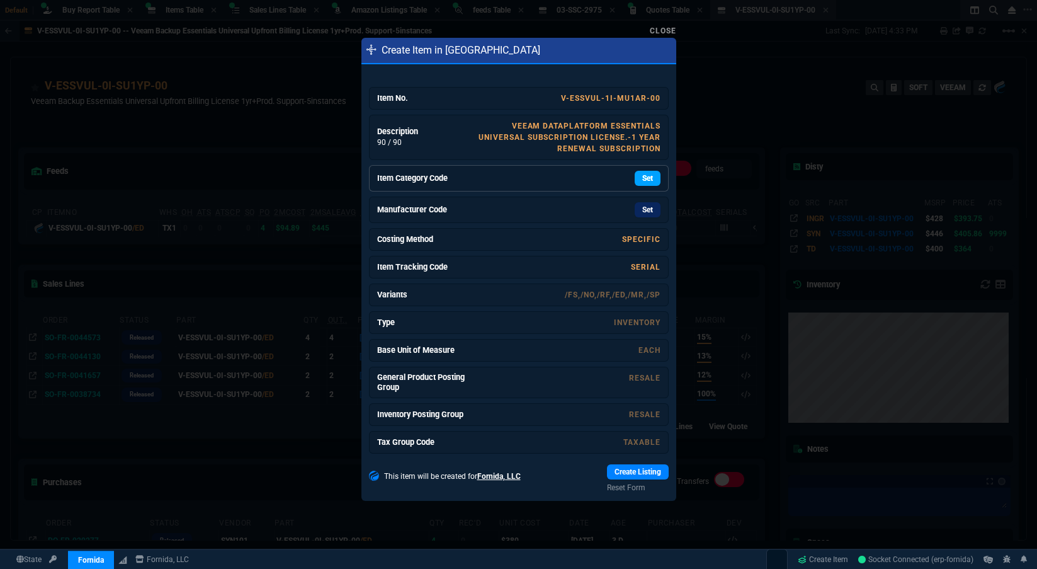 This screenshot has width=1037, height=569. What do you see at coordinates (569, 137) in the screenshot?
I see `a: VEEAM DATAPLATFORM ESSENTIALS UNIVERSAL SUBSCRIPTION LICENSE.-1 YEAR RENEWAL SUBSCRIPTION` at bounding box center [569, 137].